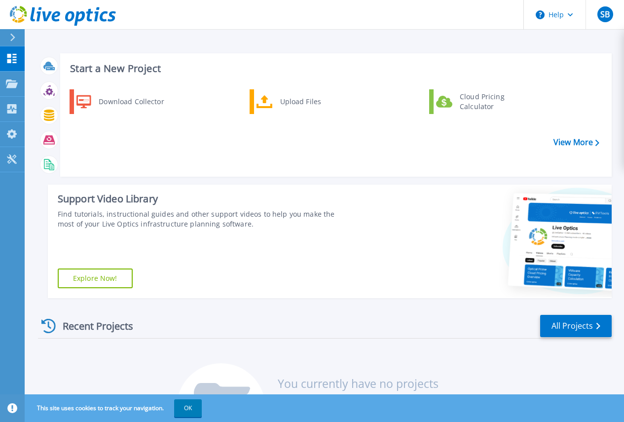 The height and width of the screenshot is (422, 624). What do you see at coordinates (204, 199) in the screenshot?
I see `div: Support Video Library` at bounding box center [204, 199].